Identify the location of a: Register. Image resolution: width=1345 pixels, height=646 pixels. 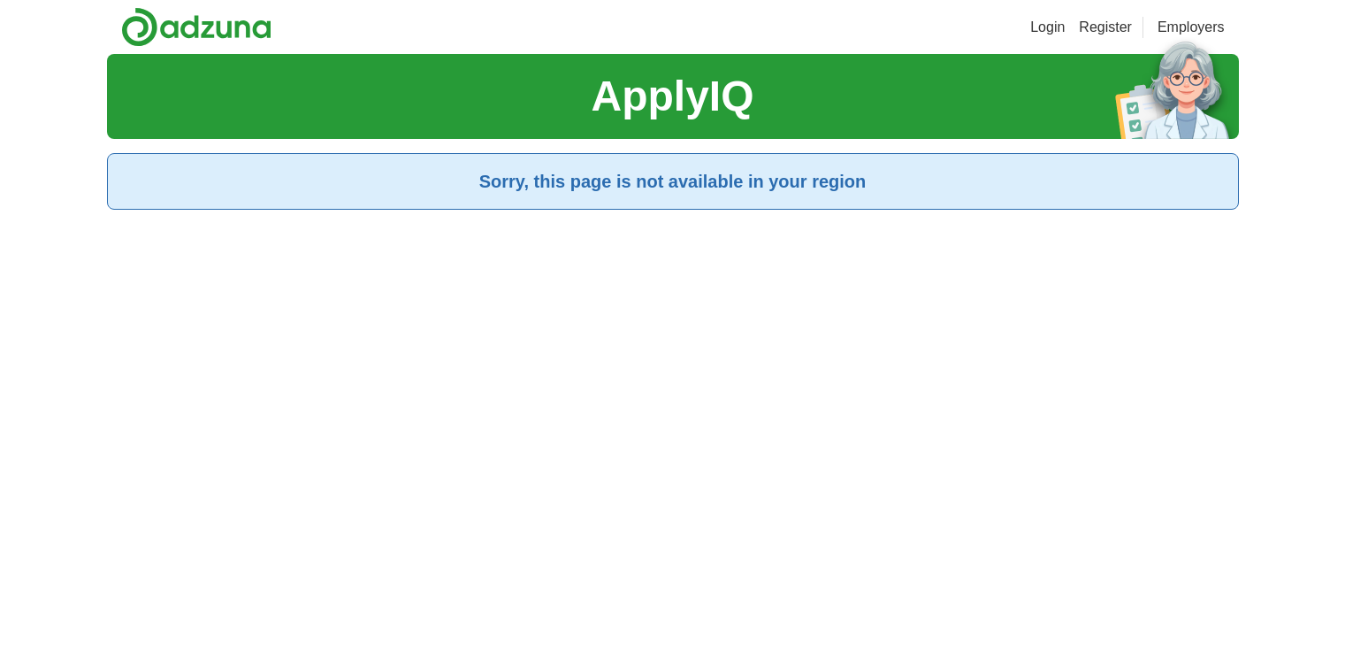
(1105, 27).